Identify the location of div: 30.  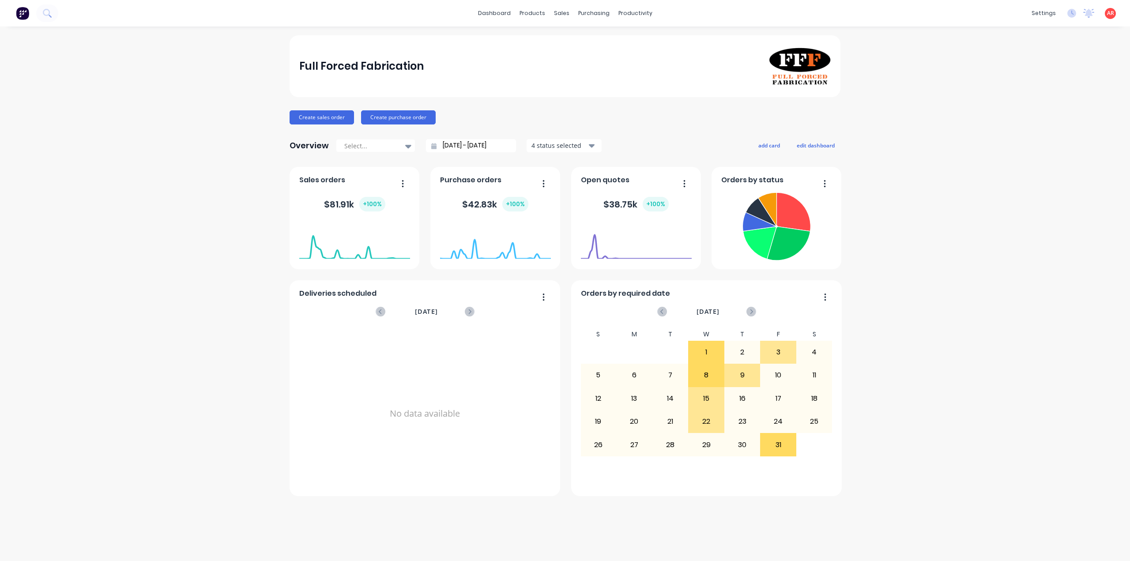
(742, 444).